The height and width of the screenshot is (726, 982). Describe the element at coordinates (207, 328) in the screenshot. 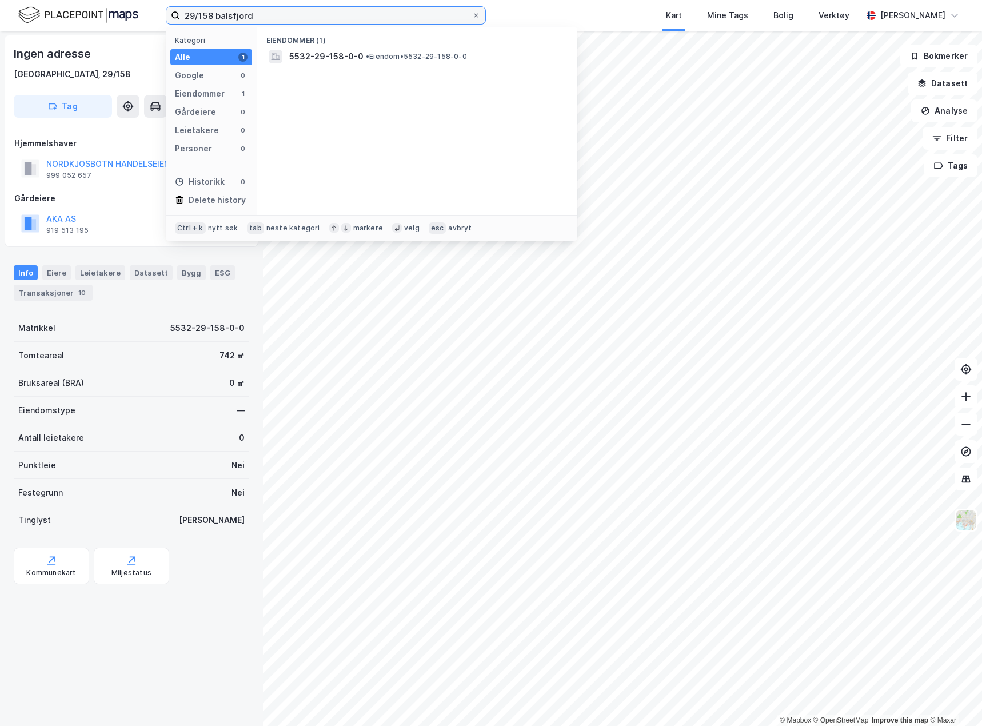

I see `div: 5532-29-158-0-0` at that location.